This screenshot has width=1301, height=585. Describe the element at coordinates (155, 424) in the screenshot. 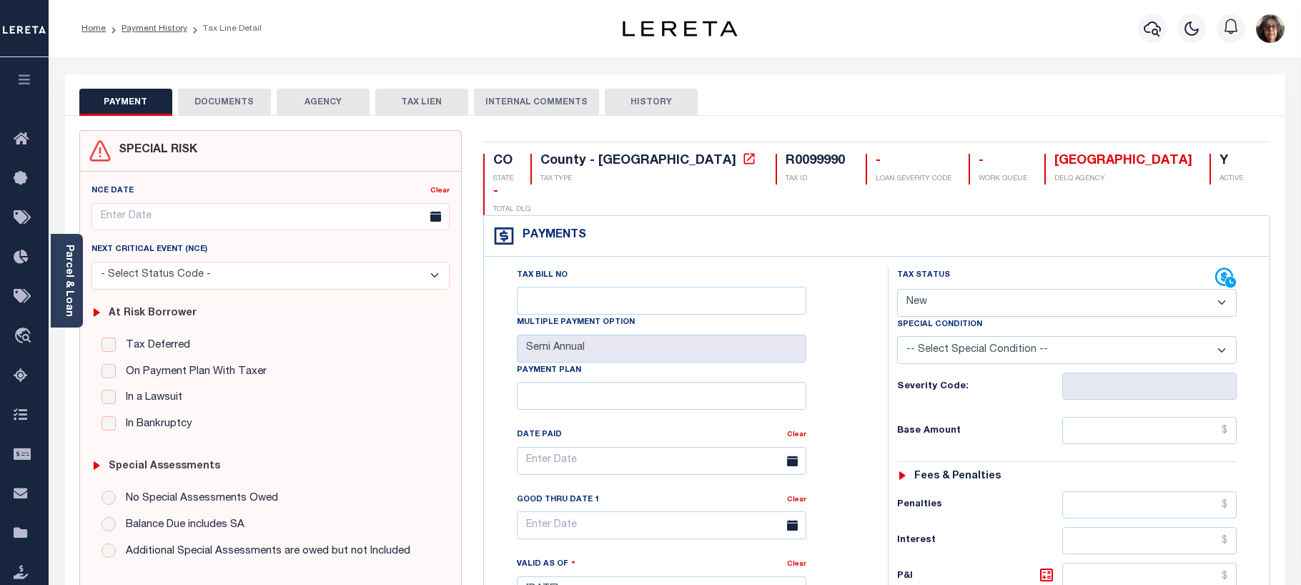

I see `label: In Bankruptcy` at that location.